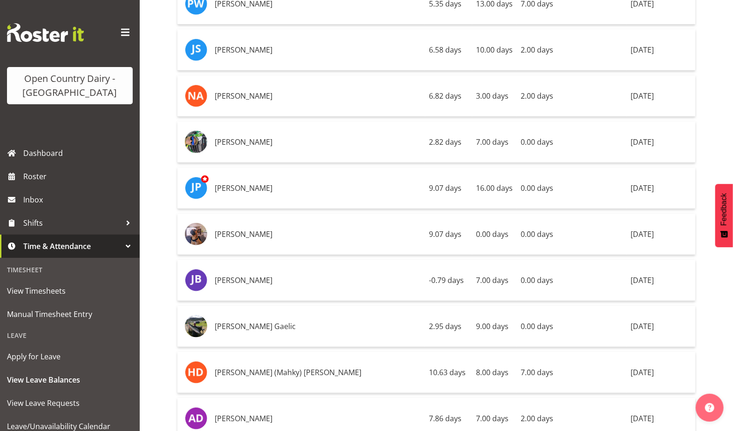 Image resolution: width=733 pixels, height=431 pixels. What do you see at coordinates (70, 291) in the screenshot?
I see `a: View Timesheets` at bounding box center [70, 291].